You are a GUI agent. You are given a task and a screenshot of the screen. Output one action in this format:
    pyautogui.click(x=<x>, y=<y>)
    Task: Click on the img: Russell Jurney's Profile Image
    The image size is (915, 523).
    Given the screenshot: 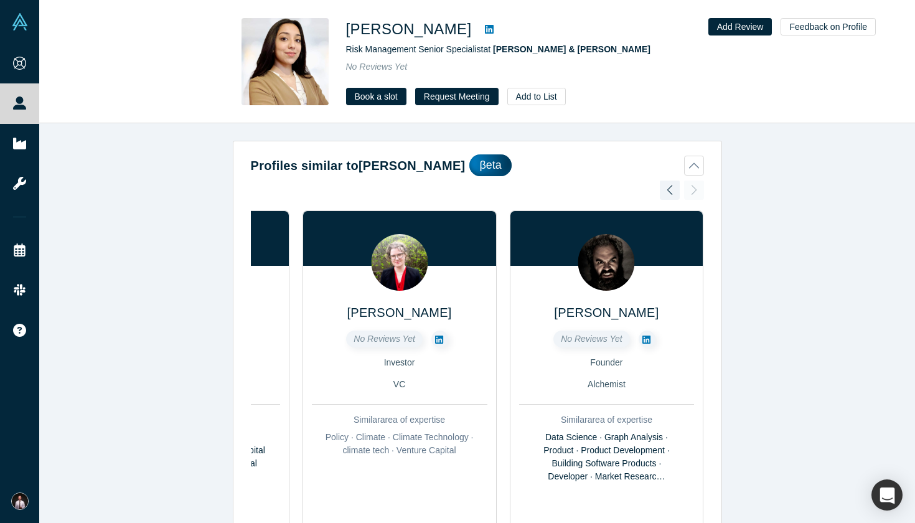 What is the action you would take?
    pyautogui.click(x=606, y=262)
    